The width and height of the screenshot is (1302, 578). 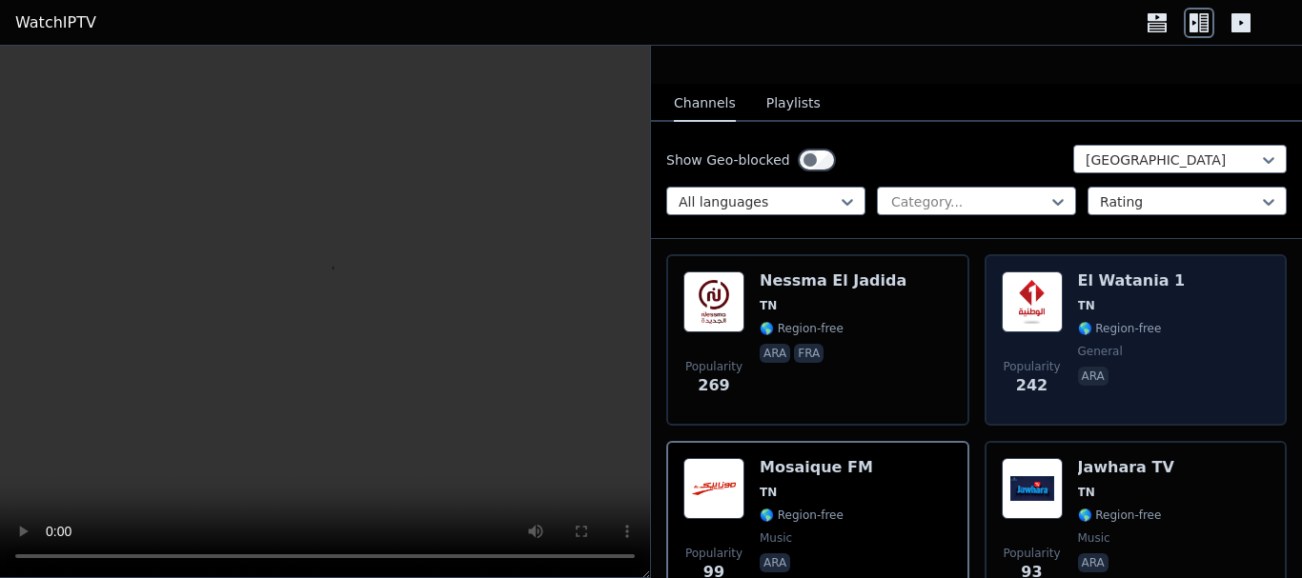 What do you see at coordinates (1031, 386) in the screenshot?
I see `span: 242` at bounding box center [1031, 386].